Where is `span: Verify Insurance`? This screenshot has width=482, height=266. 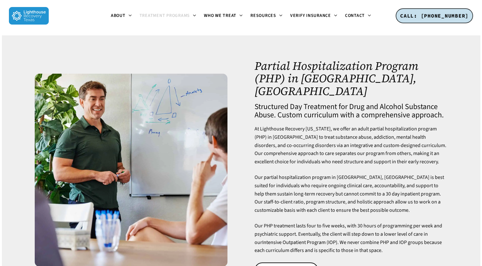 span: Verify Insurance is located at coordinates (311, 16).